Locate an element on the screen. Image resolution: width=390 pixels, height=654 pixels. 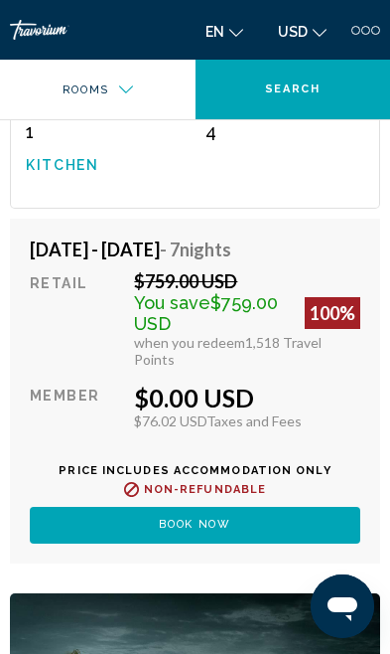
button: Change currency is located at coordinates (302, 31).